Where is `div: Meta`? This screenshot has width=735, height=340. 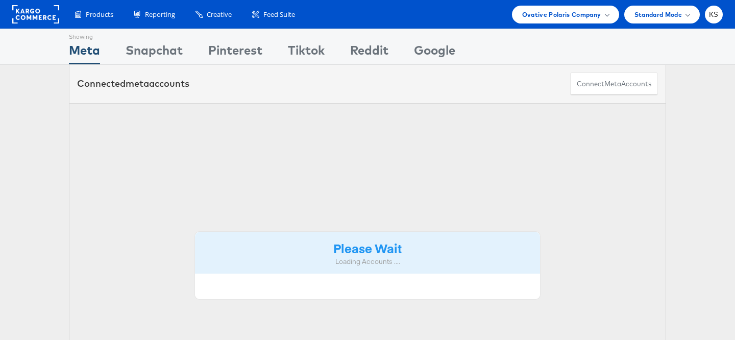
div: Meta is located at coordinates (84, 53).